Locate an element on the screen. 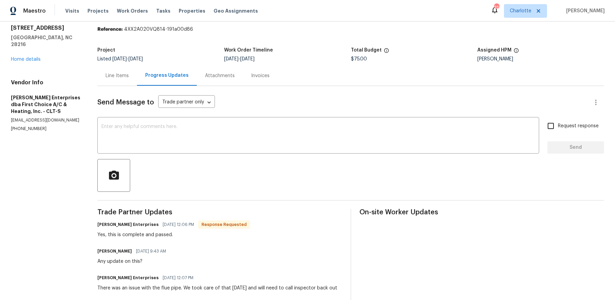 The width and height of the screenshot is (615, 300). span: On-site Worker Updates is located at coordinates (481, 212).